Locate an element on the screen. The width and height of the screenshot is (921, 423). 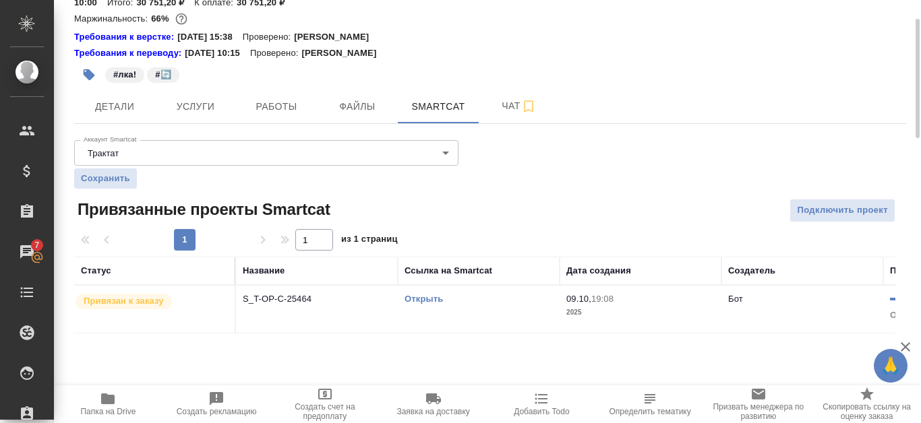
span: Создать счет на предоплату is located at coordinates (325, 412).